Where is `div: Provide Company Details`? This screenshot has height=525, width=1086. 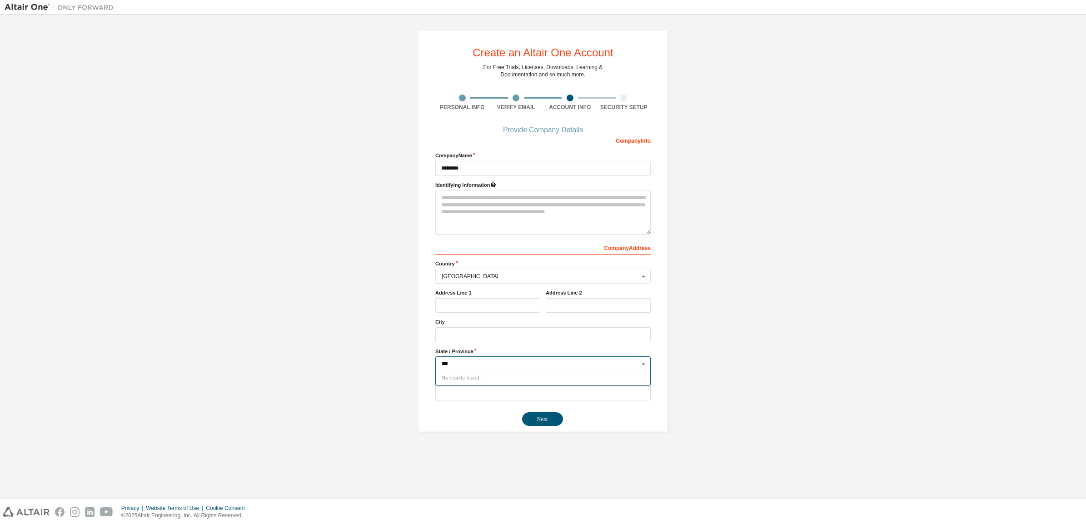 div: Provide Company Details is located at coordinates (543, 130).